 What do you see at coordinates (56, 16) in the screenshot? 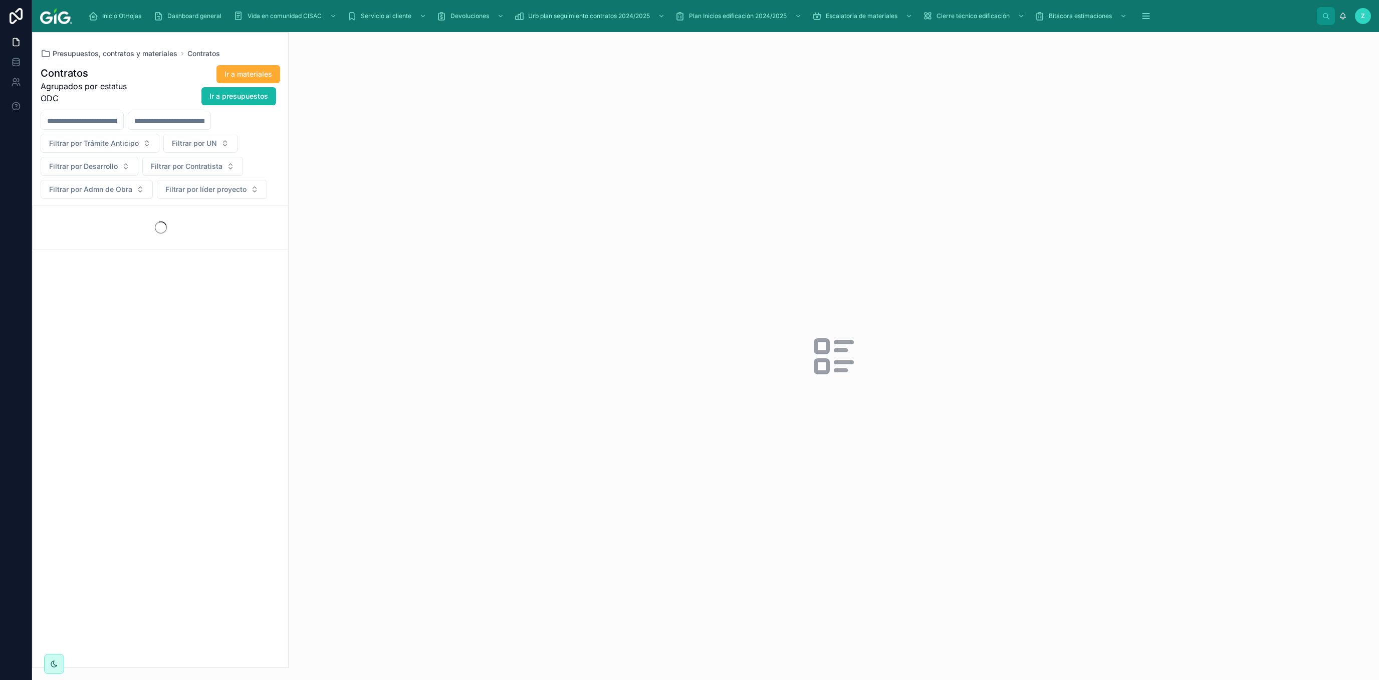
I see `img: App logo` at bounding box center [56, 16].